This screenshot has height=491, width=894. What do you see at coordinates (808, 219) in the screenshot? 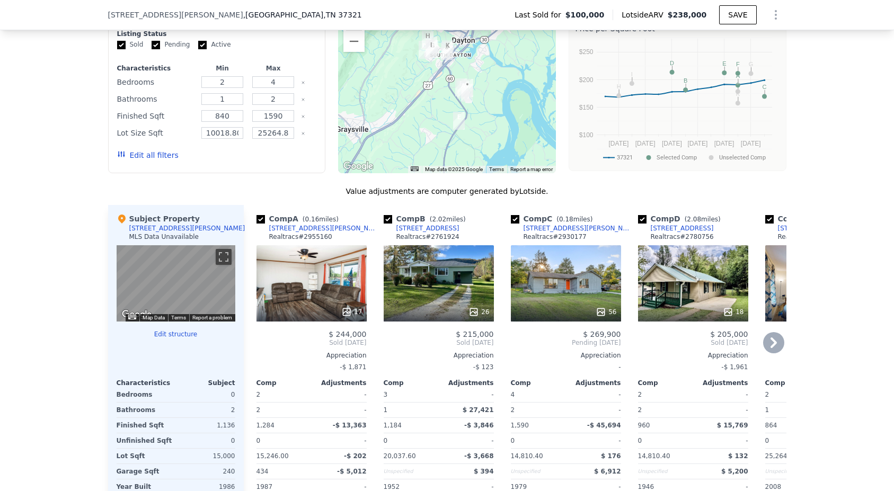
I see `div: Comp E` at bounding box center [808, 219].